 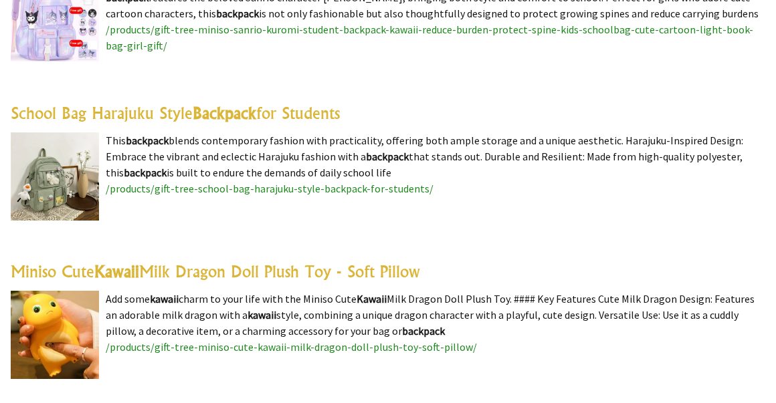 What do you see at coordinates (291, 347) in the screenshot?
I see `span: /products/gift-tree-miniso-cute-kawaii-milk-dragon-doll-plush-toy-soft-pillow/` at bounding box center [291, 347].